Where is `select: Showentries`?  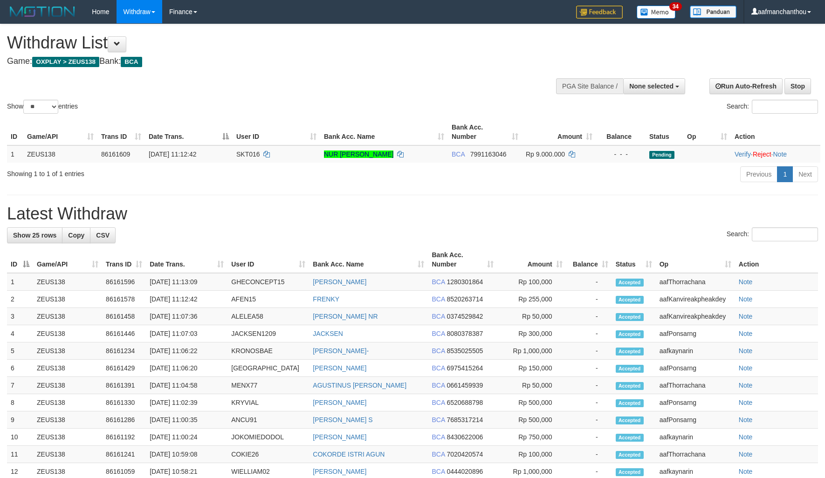 select: Showentries is located at coordinates (41, 107).